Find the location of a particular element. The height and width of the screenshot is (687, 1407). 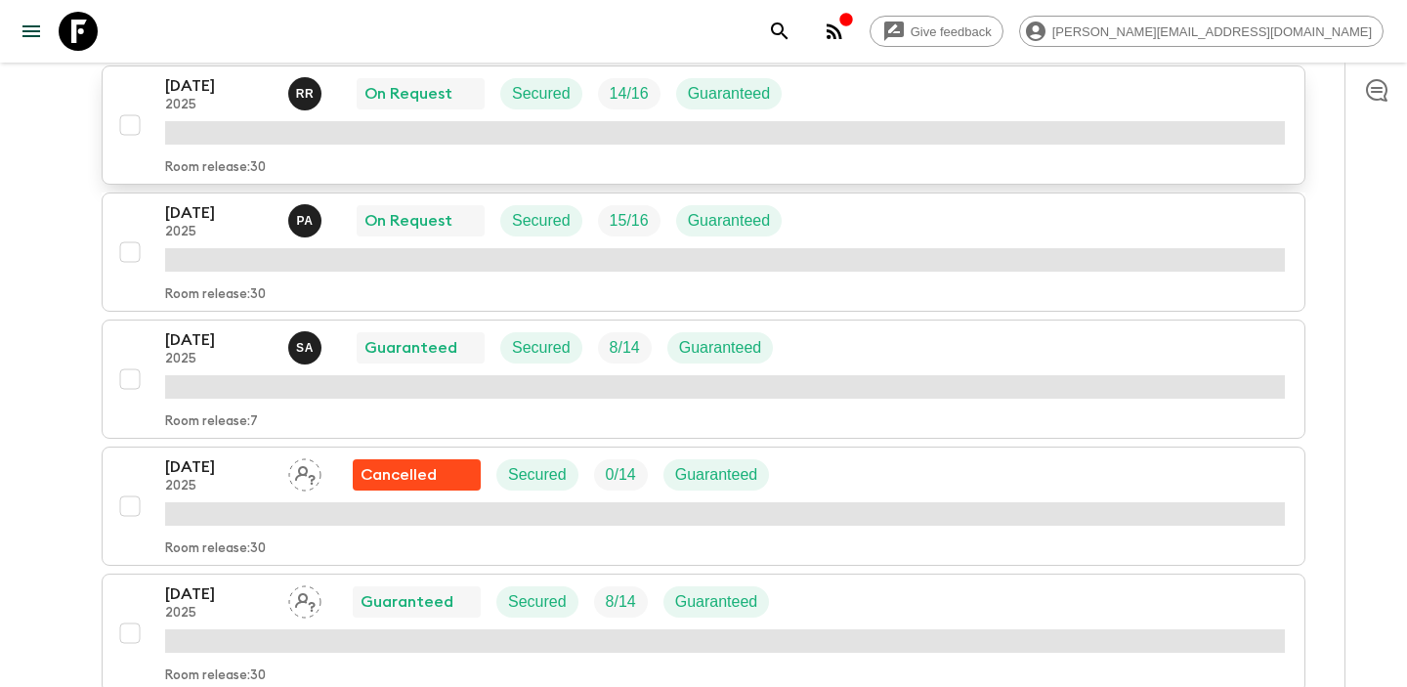

span: Give feedback is located at coordinates (951, 31).